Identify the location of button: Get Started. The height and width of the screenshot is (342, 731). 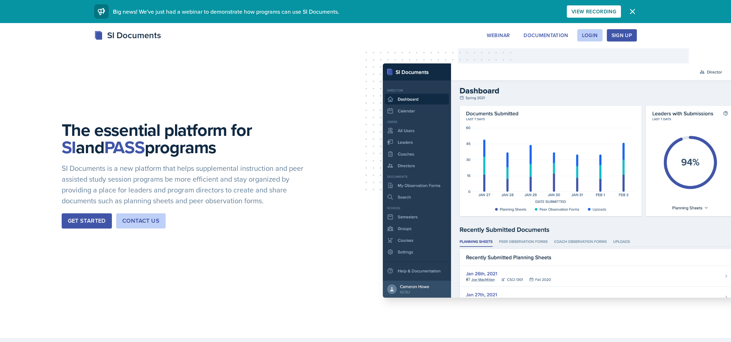
(87, 221).